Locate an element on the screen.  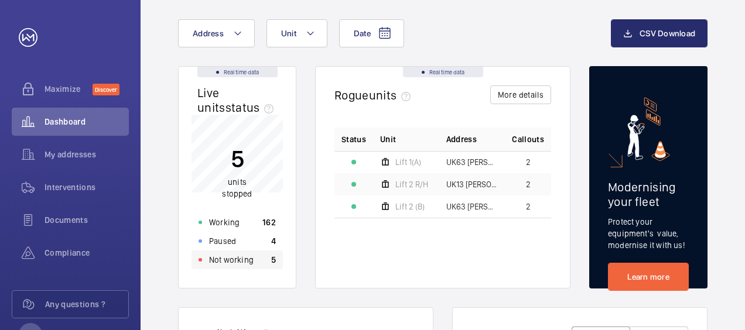
img: marketing-card.svg is located at coordinates (648, 129).